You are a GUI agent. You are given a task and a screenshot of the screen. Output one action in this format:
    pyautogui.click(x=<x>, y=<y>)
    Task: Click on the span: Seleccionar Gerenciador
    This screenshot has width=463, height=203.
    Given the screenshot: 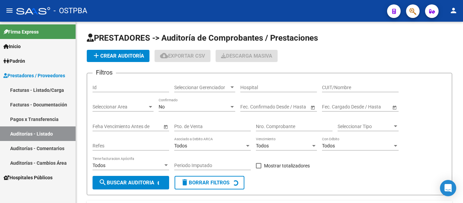 What is the action you would take?
    pyautogui.click(x=202, y=87)
    